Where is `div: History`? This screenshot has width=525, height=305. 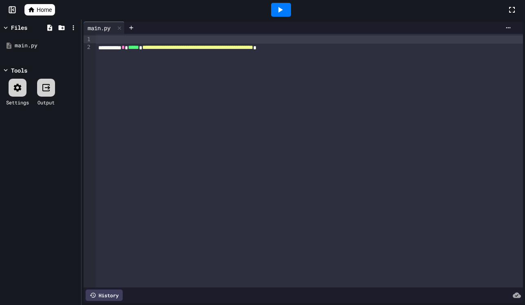
div: History is located at coordinates (104, 295).